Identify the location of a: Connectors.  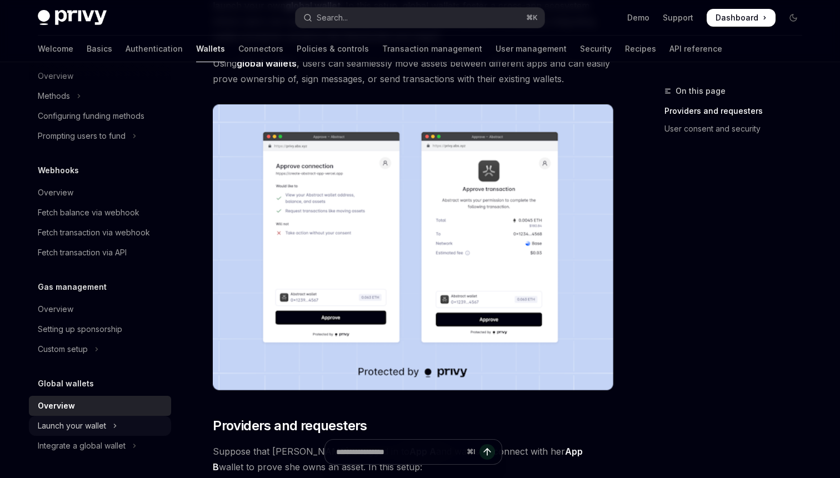
(261, 49).